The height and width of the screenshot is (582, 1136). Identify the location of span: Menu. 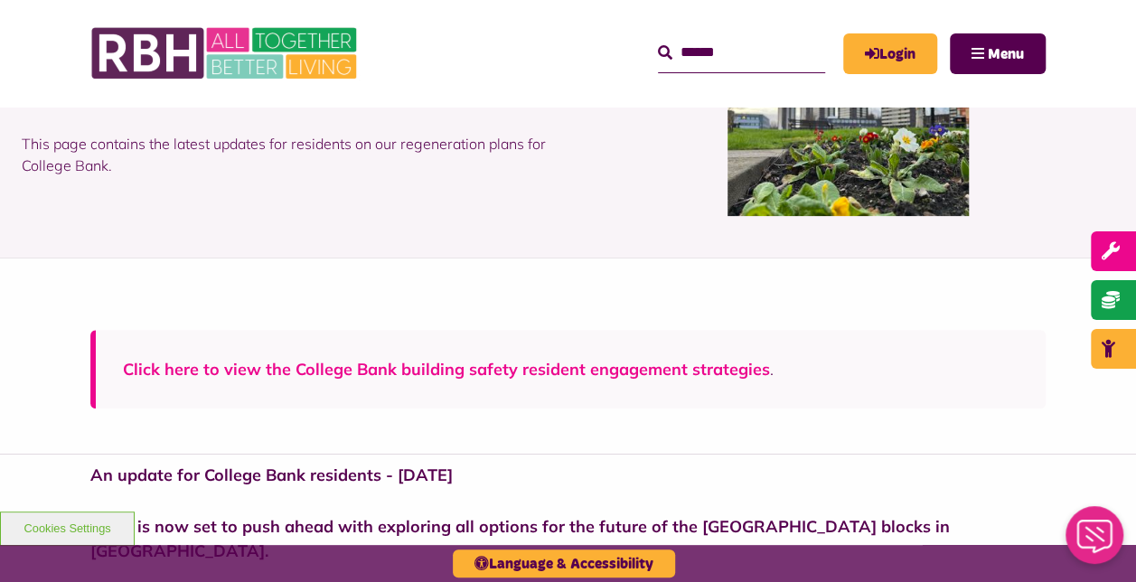
(1005, 54).